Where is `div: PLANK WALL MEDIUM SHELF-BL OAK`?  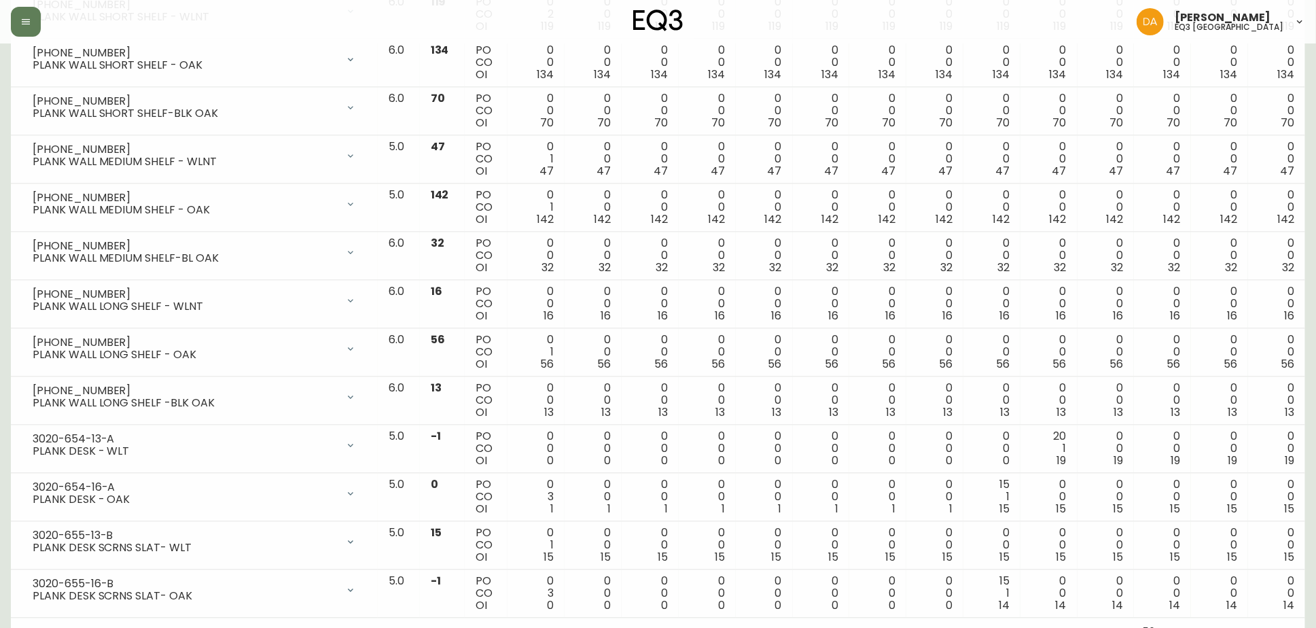
div: PLANK WALL MEDIUM SHELF-BL OAK is located at coordinates (185, 258).